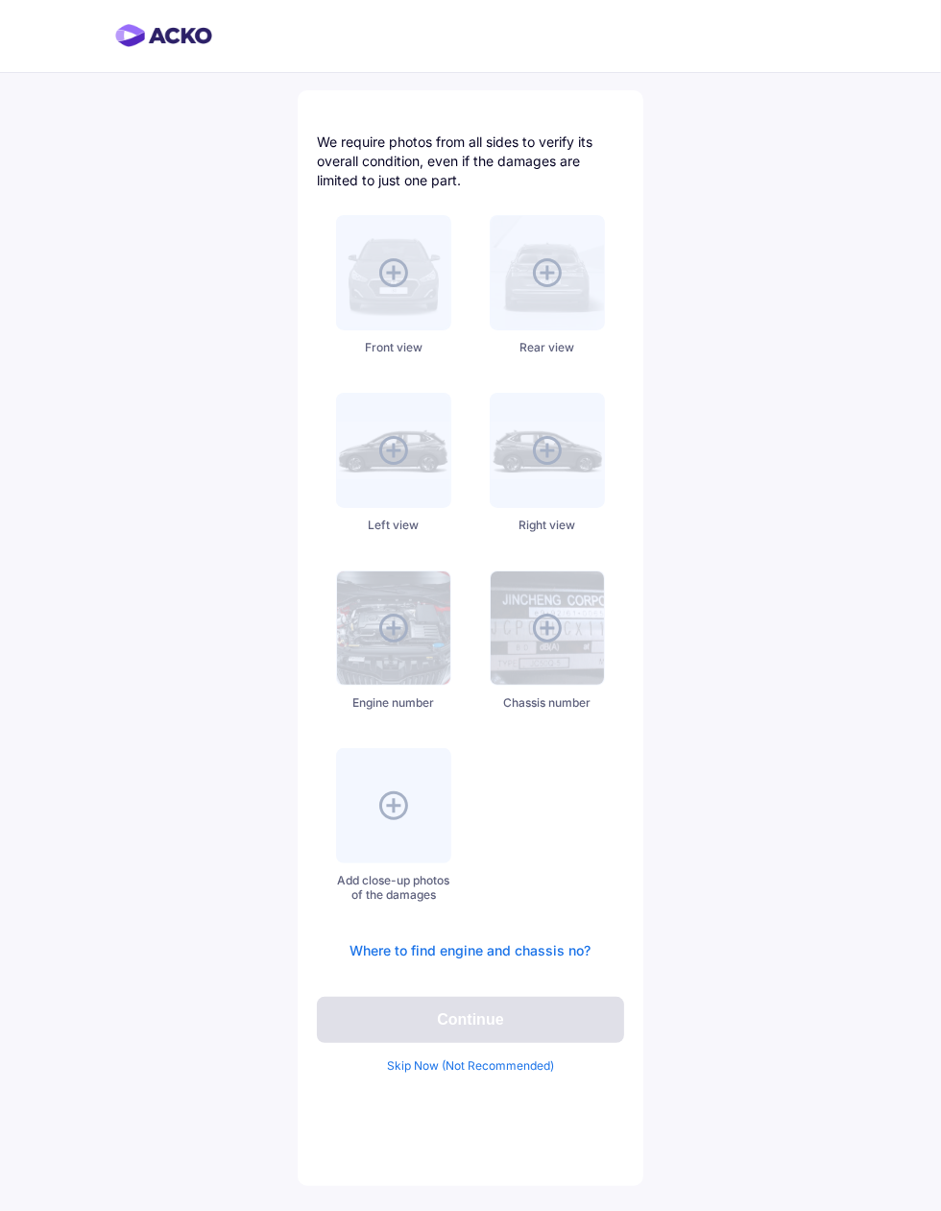 The image size is (941, 1211). Describe the element at coordinates (394, 887) in the screenshot. I see `div: Add close-up photos of the damages` at that location.